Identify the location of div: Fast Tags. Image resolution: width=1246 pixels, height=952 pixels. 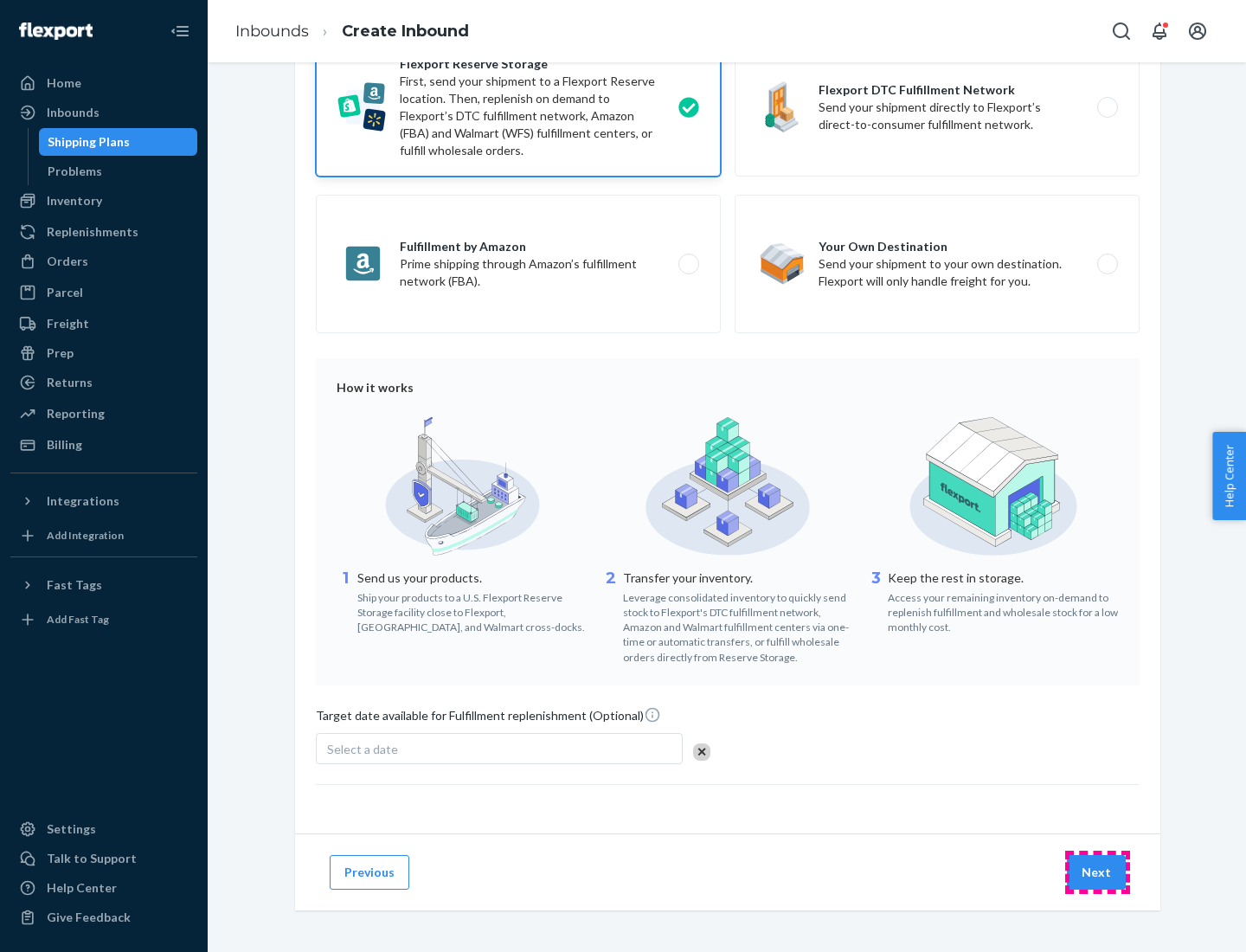
(74, 585).